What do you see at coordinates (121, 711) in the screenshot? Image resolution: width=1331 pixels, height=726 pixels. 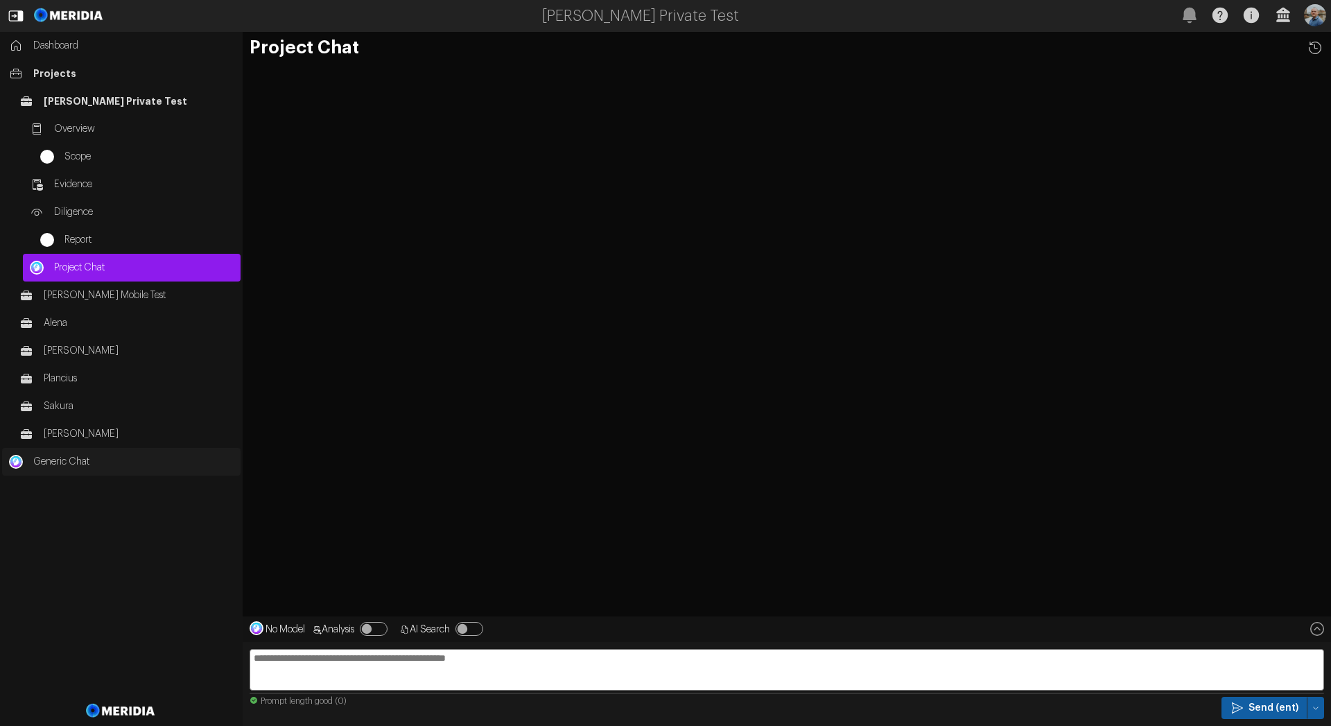 I see `img: Meridia Logo` at bounding box center [121, 711].